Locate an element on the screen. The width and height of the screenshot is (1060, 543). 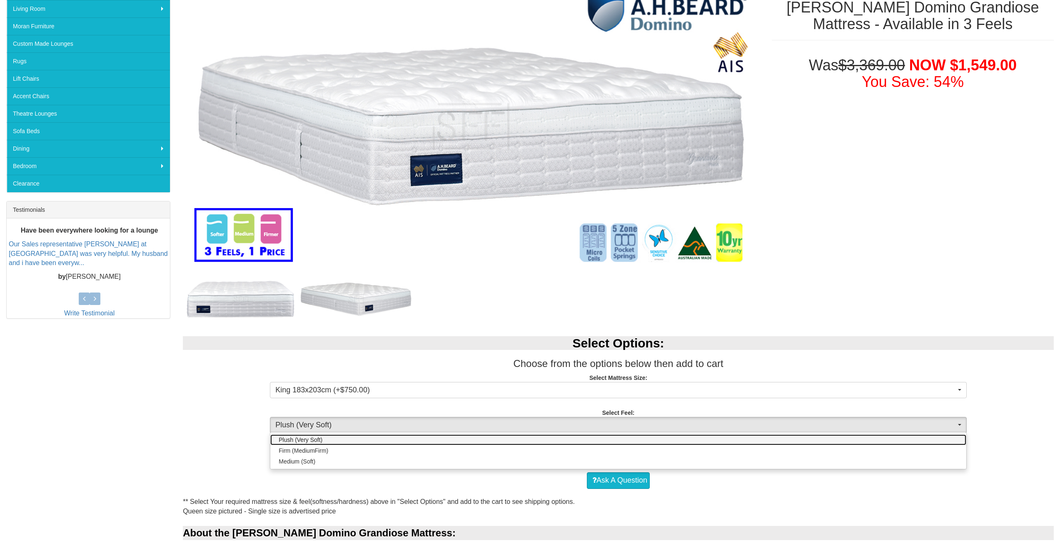
a: Theatre Lounges is located at coordinates (88, 114).